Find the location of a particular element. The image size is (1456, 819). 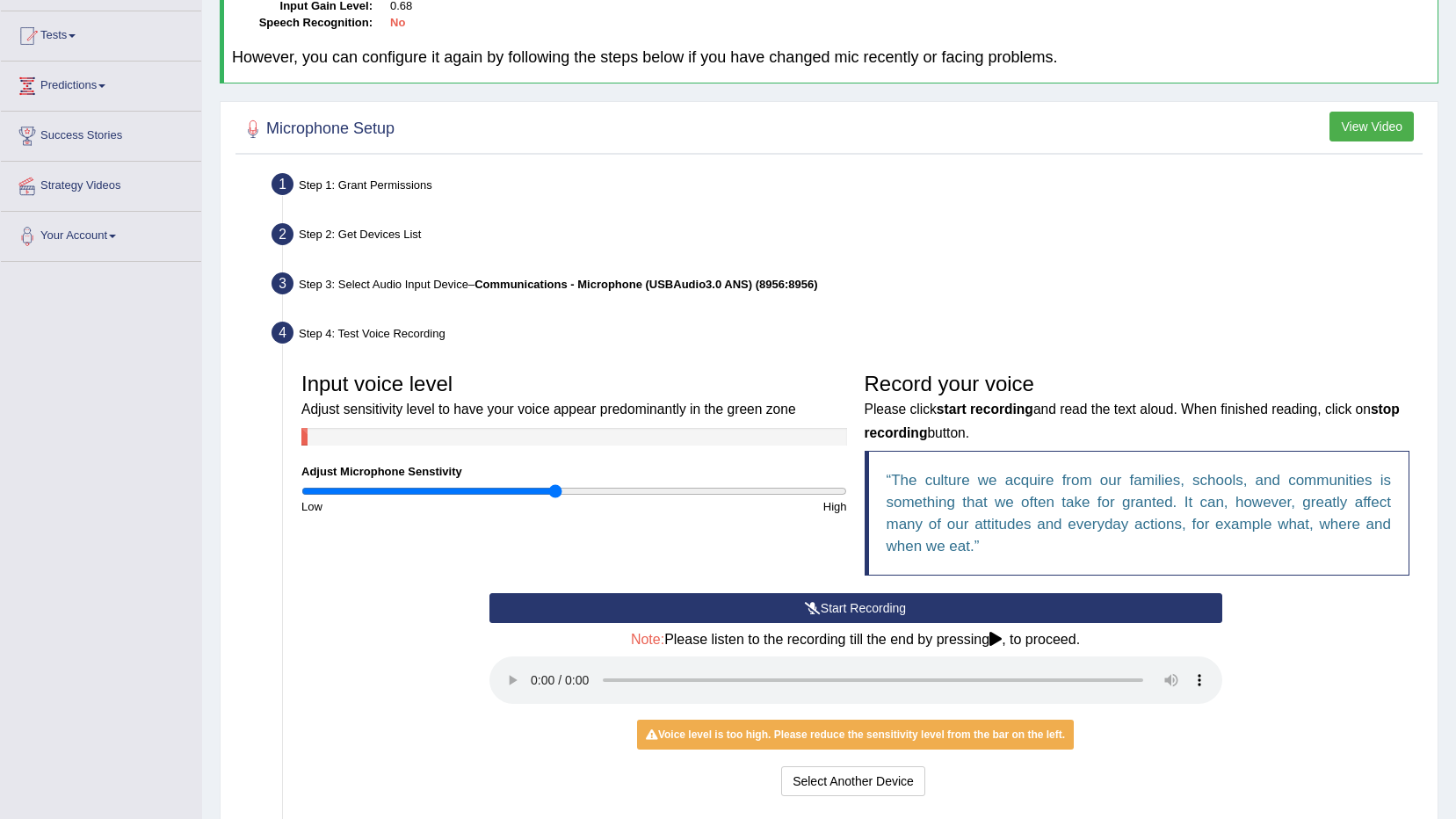

small: Adjust sensitivity level to have your voice appear predominantly in the green zone is located at coordinates (548, 408).